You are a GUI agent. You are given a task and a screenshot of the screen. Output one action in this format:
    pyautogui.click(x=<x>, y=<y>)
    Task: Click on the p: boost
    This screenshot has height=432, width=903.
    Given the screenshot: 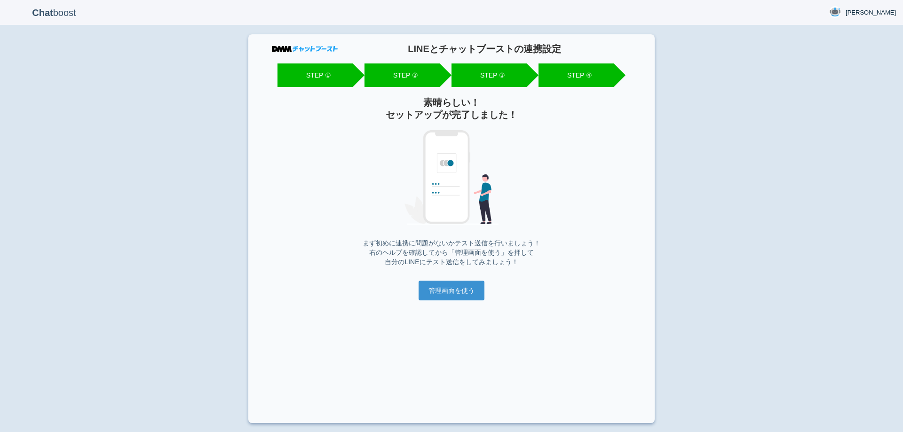 What is the action you would take?
    pyautogui.click(x=54, y=13)
    